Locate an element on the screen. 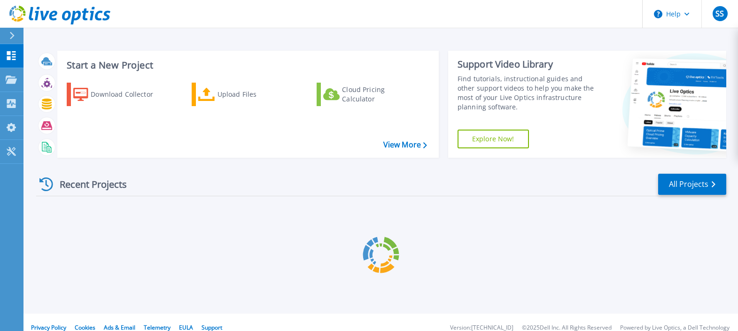  a: View More is located at coordinates (405, 145).